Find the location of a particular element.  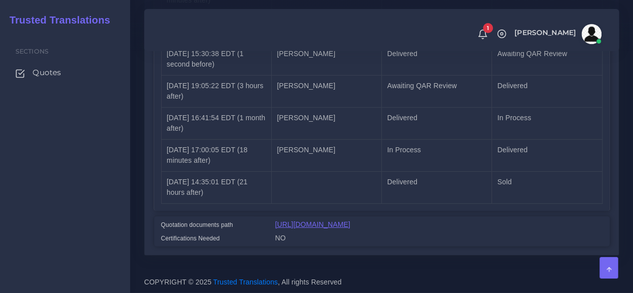

div: NO is located at coordinates (439, 239).